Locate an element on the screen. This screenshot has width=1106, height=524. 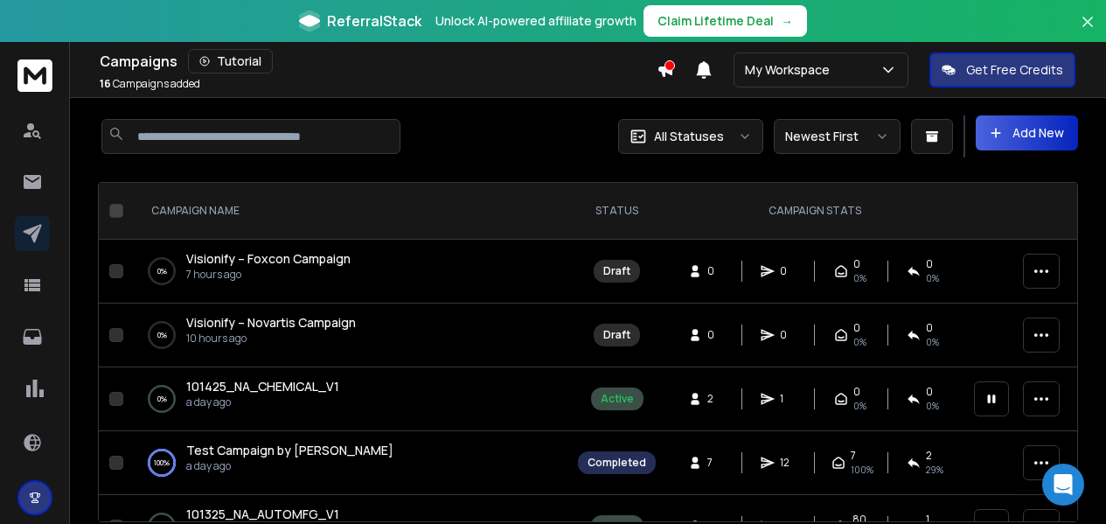
div: Active is located at coordinates (618, 399).